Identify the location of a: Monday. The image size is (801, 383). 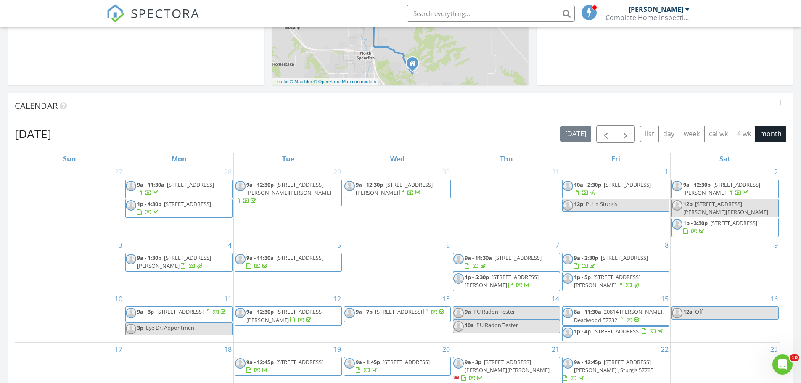
(179, 159).